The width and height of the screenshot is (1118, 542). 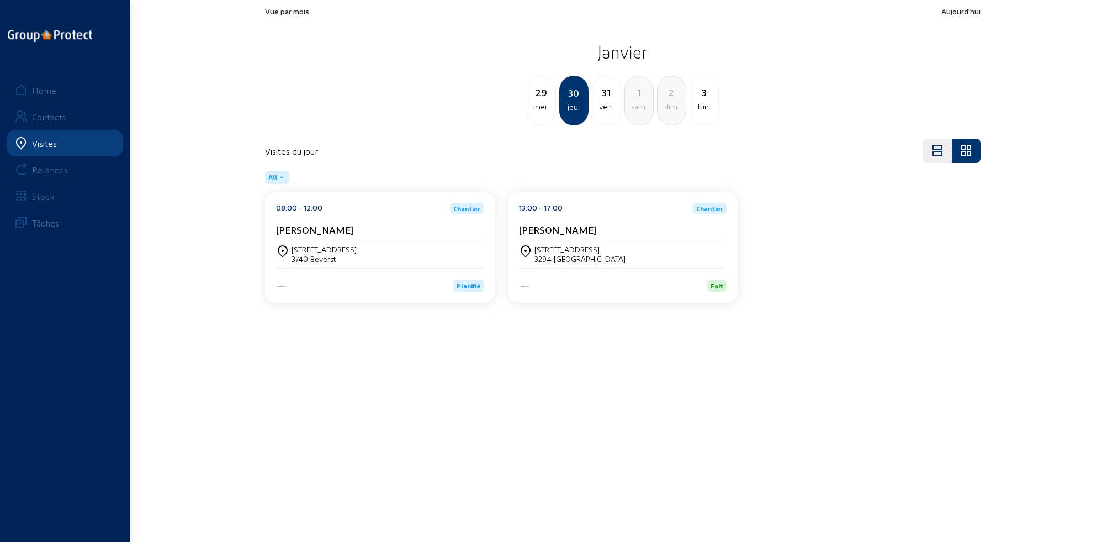 What do you see at coordinates (704, 107) in the screenshot?
I see `div: lun.` at bounding box center [704, 107].